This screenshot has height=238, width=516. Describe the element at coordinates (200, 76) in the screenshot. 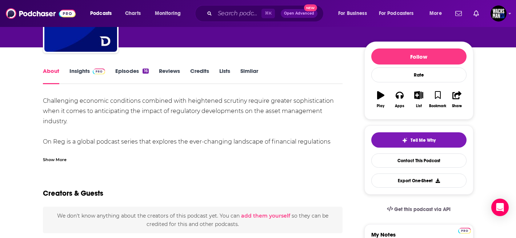

I see `a: Credits` at that location.